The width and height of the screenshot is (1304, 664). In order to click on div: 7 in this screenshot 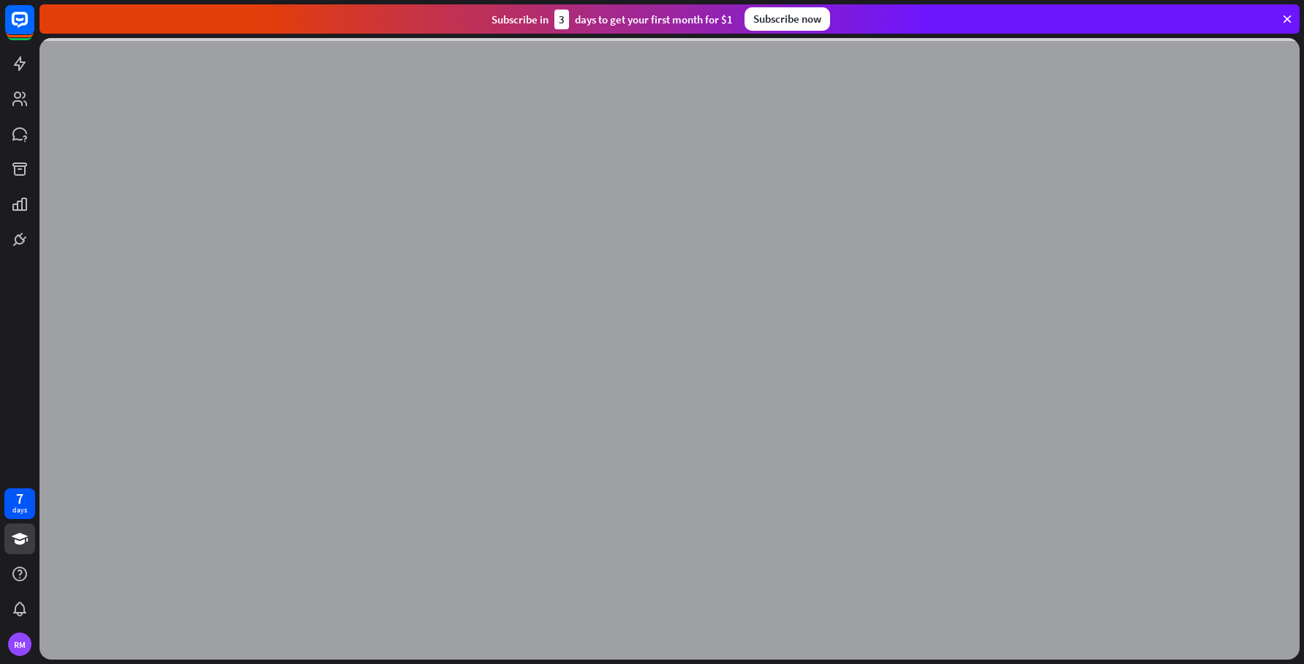, I will do `click(20, 498)`.